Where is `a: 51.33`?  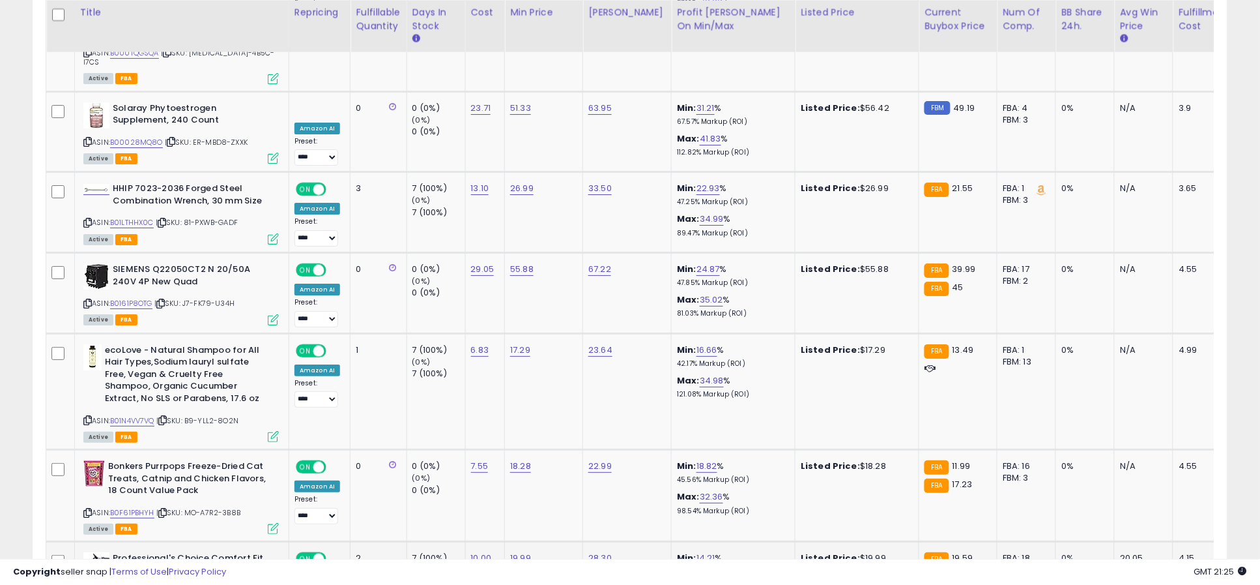 a: 51.33 is located at coordinates (521, 108).